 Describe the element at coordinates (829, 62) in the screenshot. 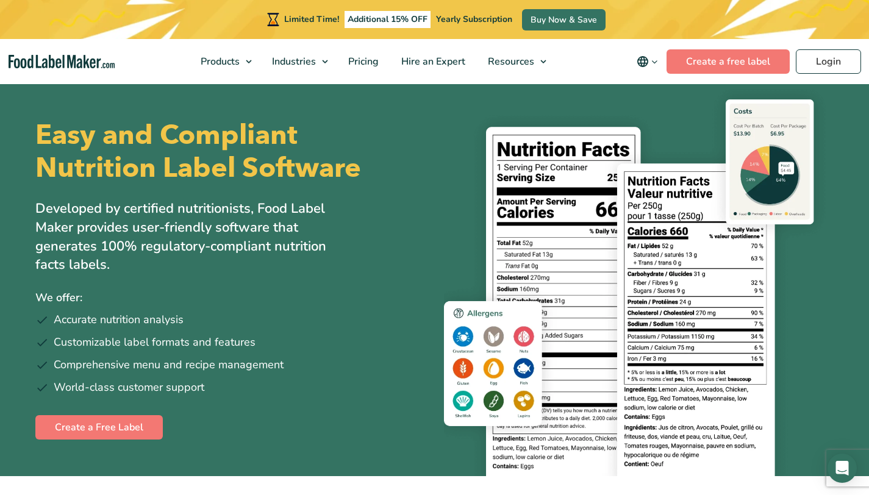

I see `a: Login` at that location.